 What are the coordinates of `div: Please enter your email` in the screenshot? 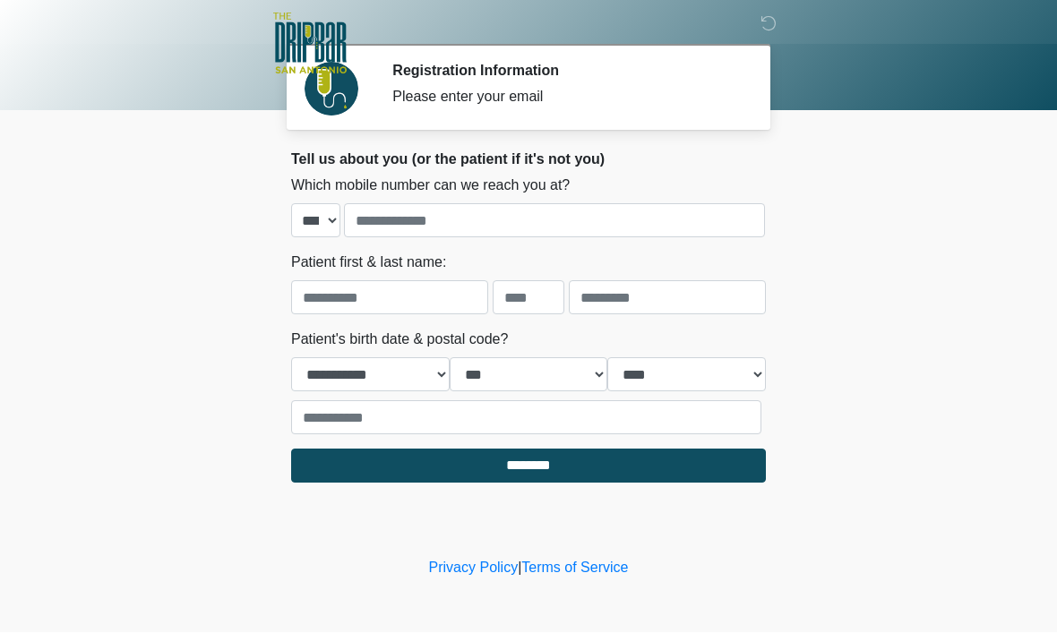 It's located at (565, 98).